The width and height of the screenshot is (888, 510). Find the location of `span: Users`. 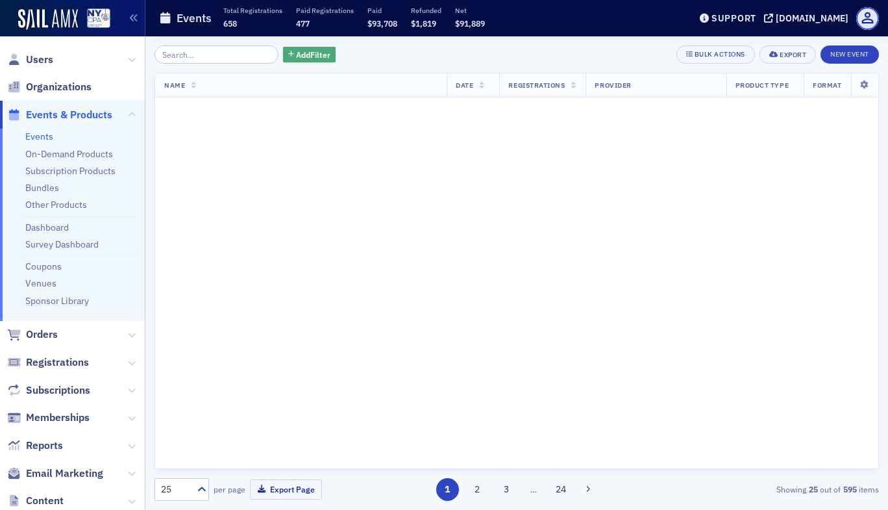

span: Users is located at coordinates (40, 60).